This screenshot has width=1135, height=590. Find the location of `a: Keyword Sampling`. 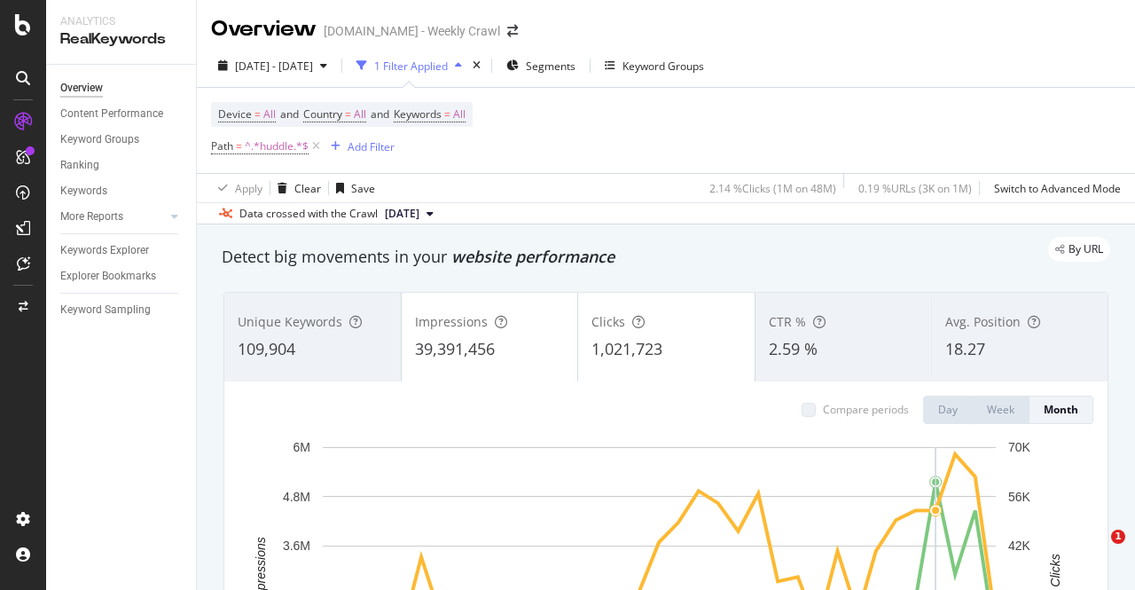

a: Keyword Sampling is located at coordinates (121, 309).